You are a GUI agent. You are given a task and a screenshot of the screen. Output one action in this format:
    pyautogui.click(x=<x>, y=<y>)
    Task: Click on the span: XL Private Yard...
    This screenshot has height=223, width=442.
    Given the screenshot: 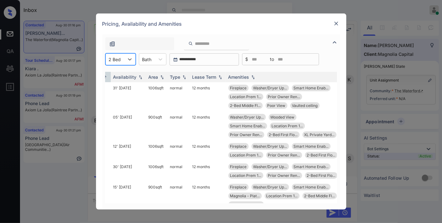 What is the action you would take?
    pyautogui.click(x=320, y=134)
    